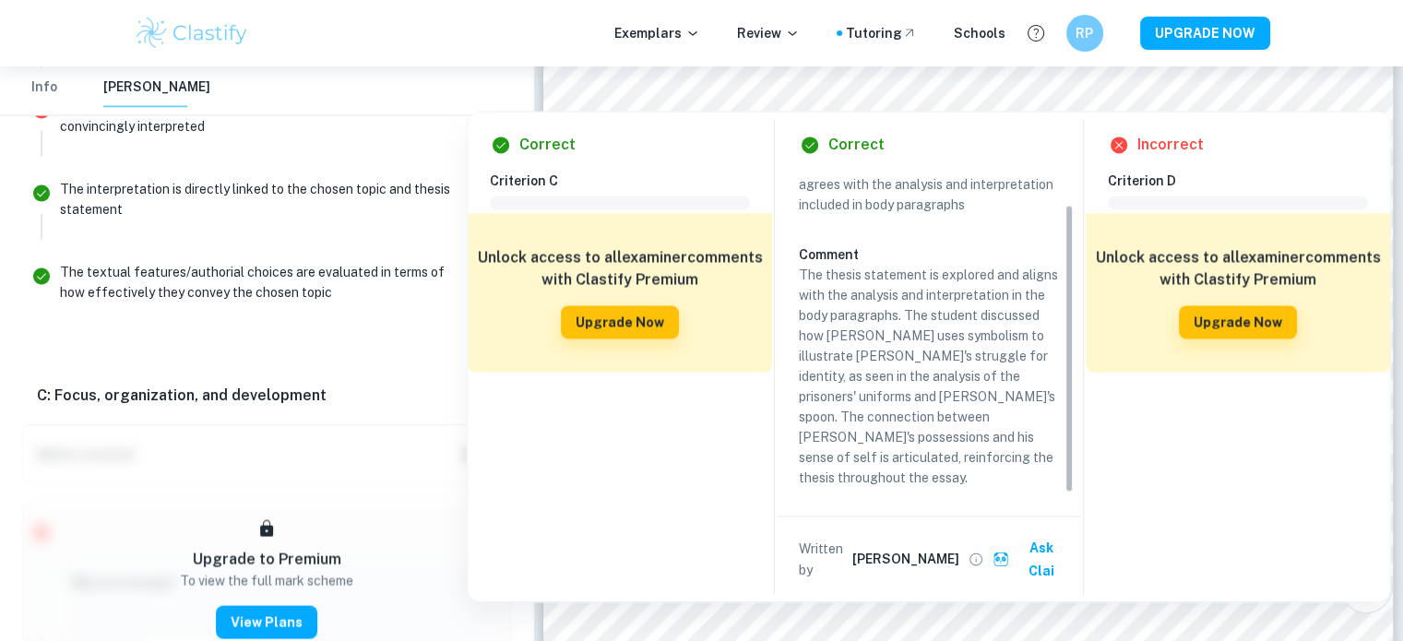  Describe the element at coordinates (1001, 559) in the screenshot. I see `img: clai.svg` at that location.